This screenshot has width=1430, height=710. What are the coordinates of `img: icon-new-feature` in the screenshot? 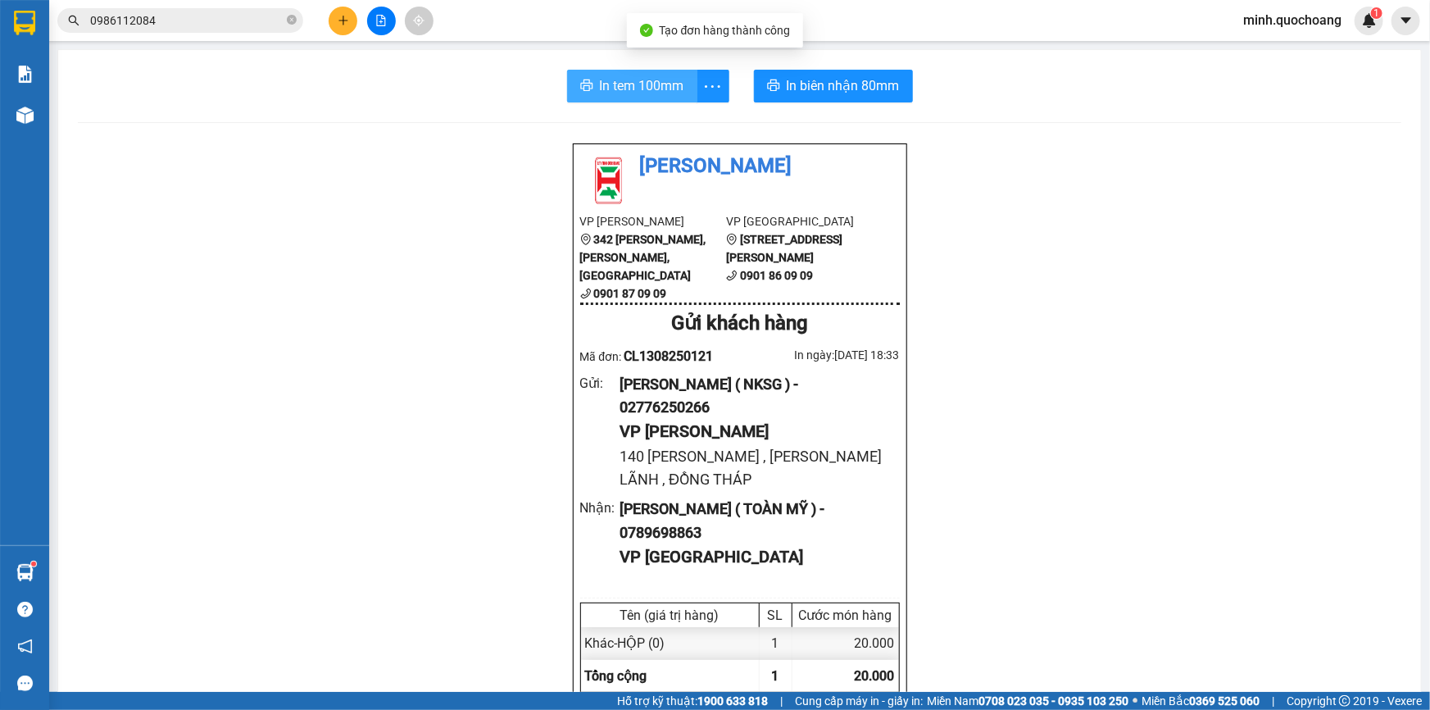 It's located at (1369, 20).